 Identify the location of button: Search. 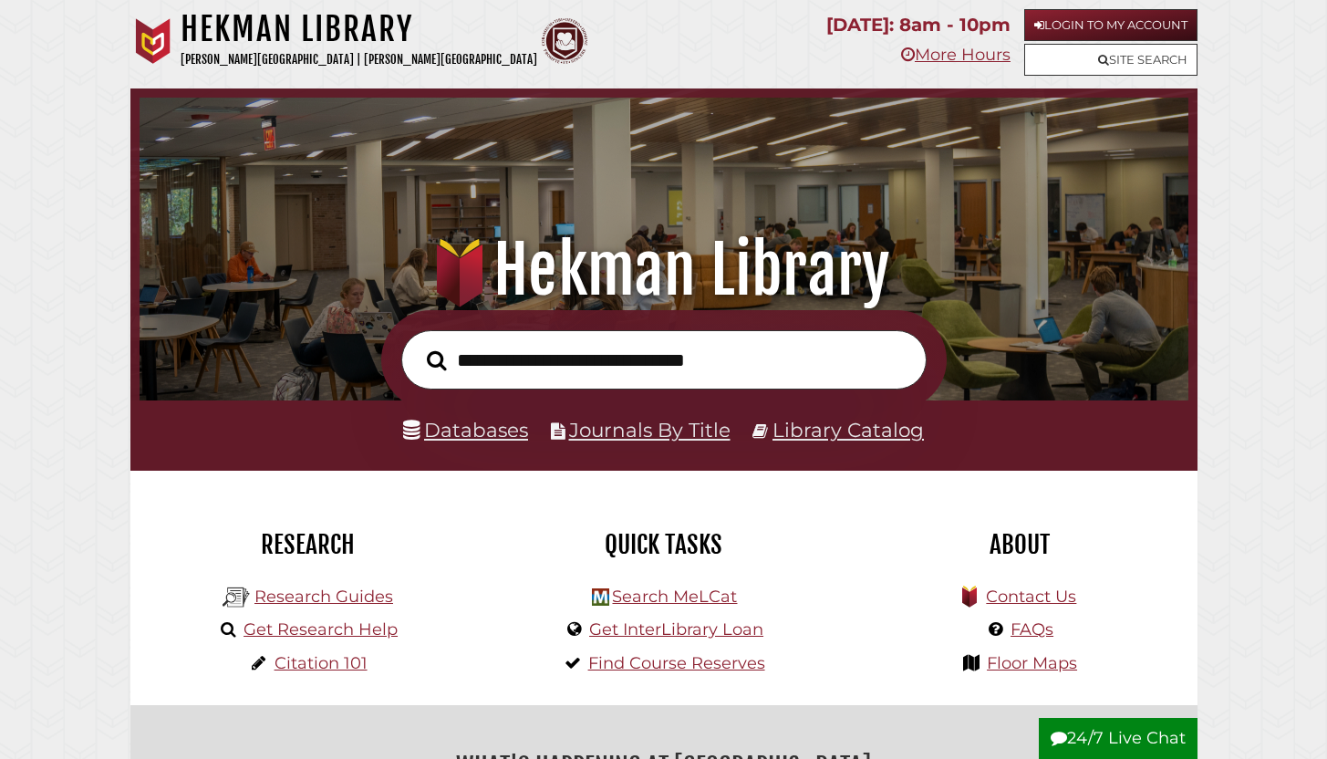
(437, 359).